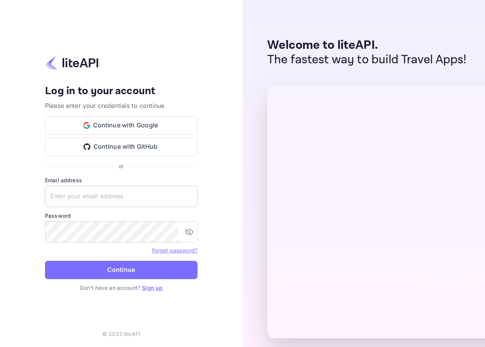 This screenshot has height=347, width=485. I want to click on input: Enter your email address, so click(121, 196).